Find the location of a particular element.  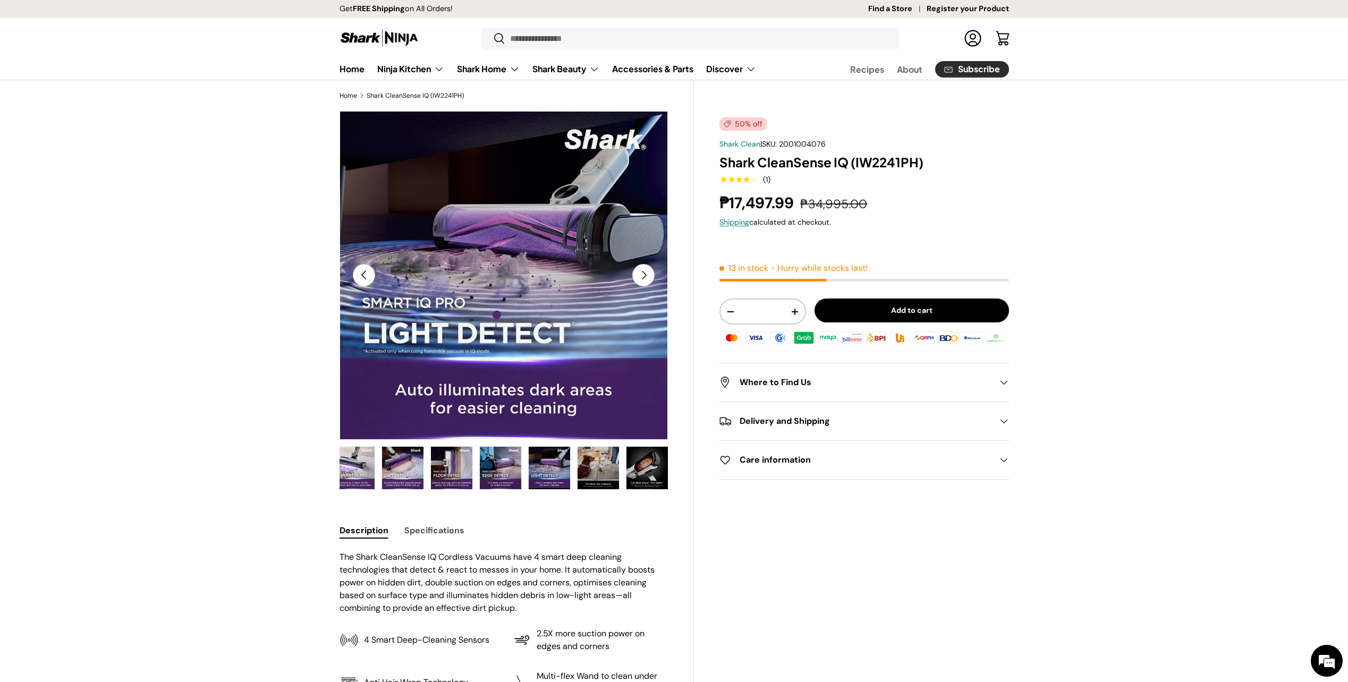

p: - Hurry while stocks last! is located at coordinates (819, 268).